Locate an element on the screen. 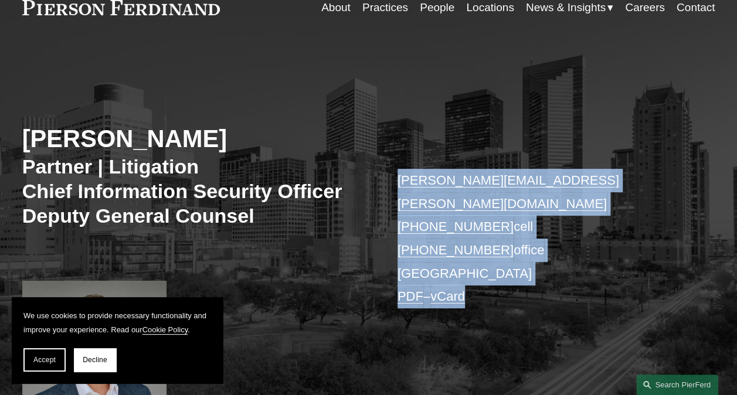 This screenshot has height=395, width=737. button: Accept is located at coordinates (45, 360).